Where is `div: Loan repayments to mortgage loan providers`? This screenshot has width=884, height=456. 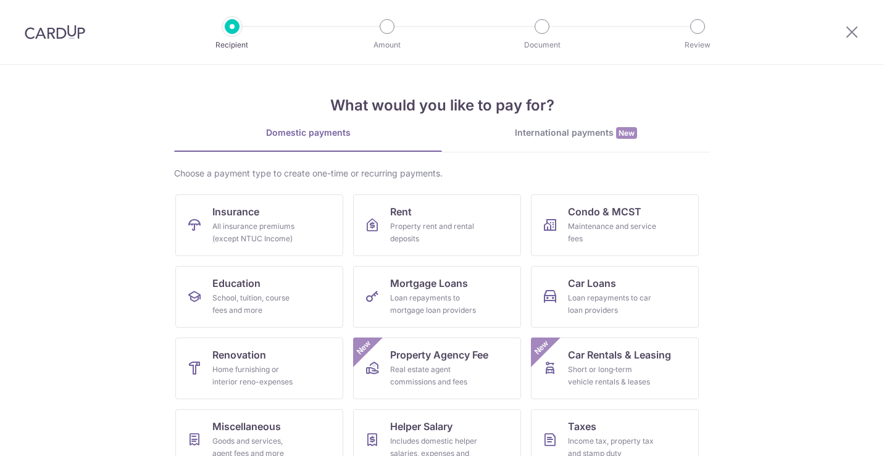
div: Loan repayments to mortgage loan providers is located at coordinates (435, 304).